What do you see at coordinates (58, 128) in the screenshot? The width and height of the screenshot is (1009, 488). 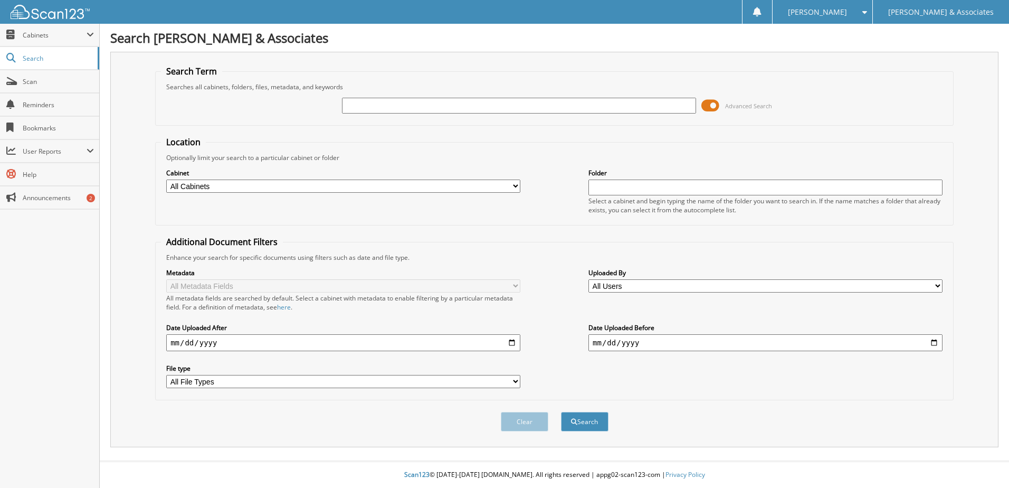 I see `span: Bookmarks` at bounding box center [58, 128].